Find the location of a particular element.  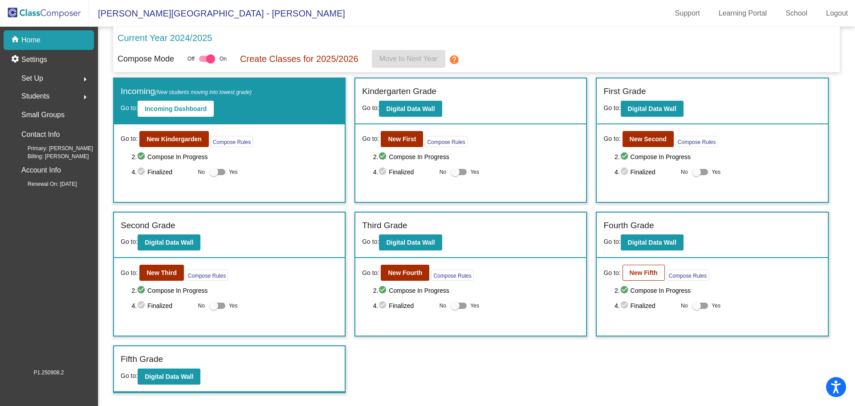

span: On is located at coordinates (223, 59).